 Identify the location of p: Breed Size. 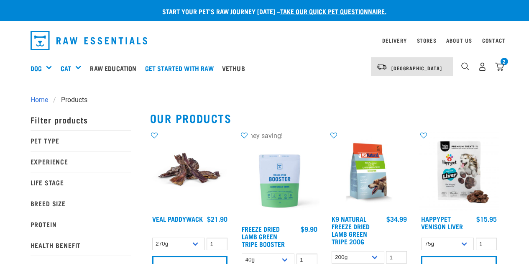
(81, 203).